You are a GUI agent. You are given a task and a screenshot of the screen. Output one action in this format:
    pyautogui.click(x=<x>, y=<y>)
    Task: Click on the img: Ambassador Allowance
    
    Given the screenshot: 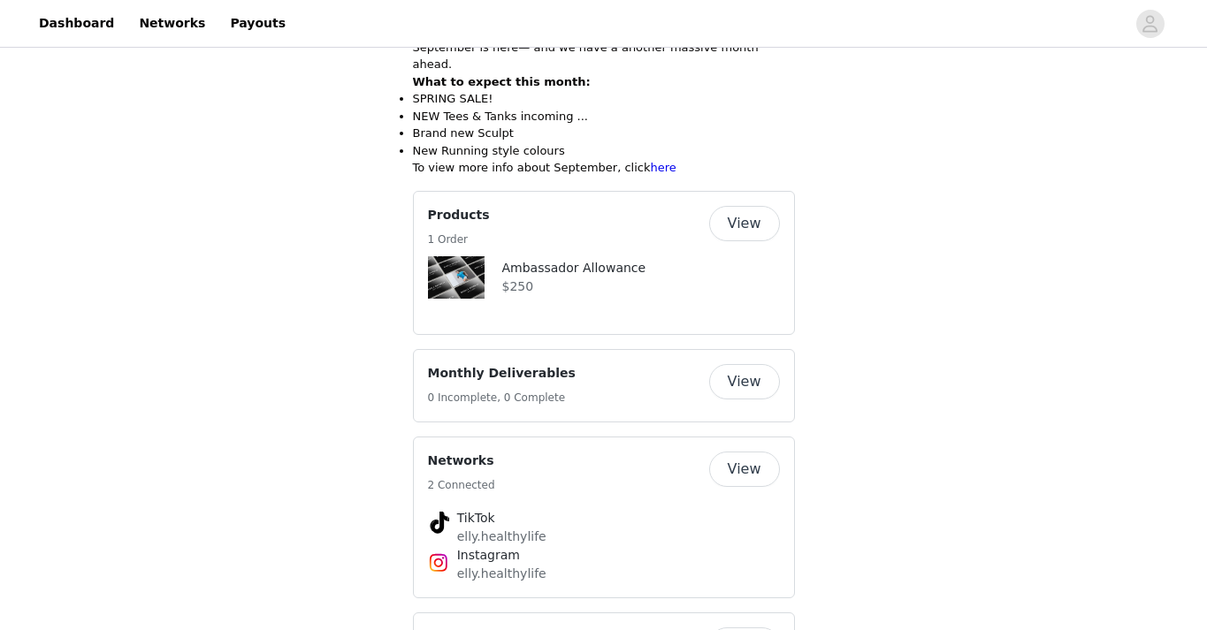 What is the action you would take?
    pyautogui.click(x=456, y=278)
    